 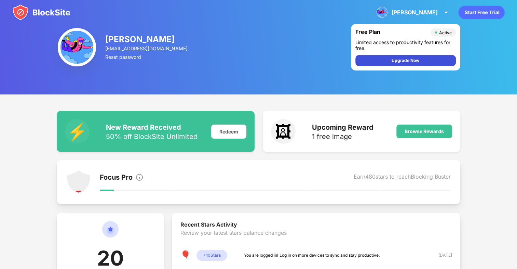 What do you see at coordinates (316, 225) in the screenshot?
I see `div: Recent Stars Activity` at bounding box center [316, 225].